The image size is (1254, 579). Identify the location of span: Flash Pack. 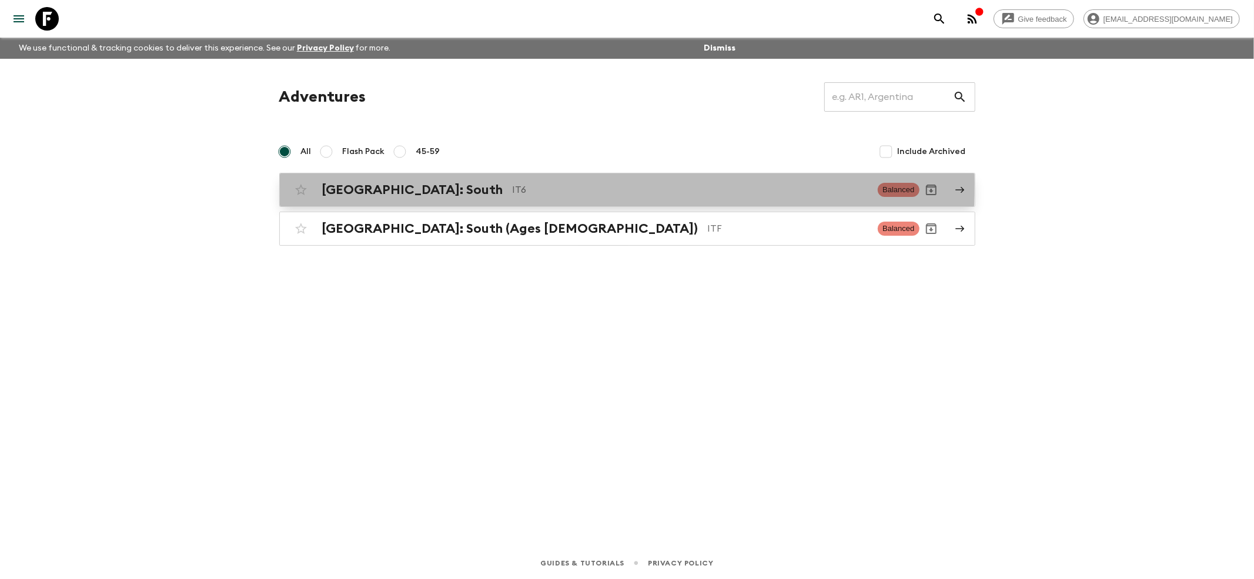
(364, 152).